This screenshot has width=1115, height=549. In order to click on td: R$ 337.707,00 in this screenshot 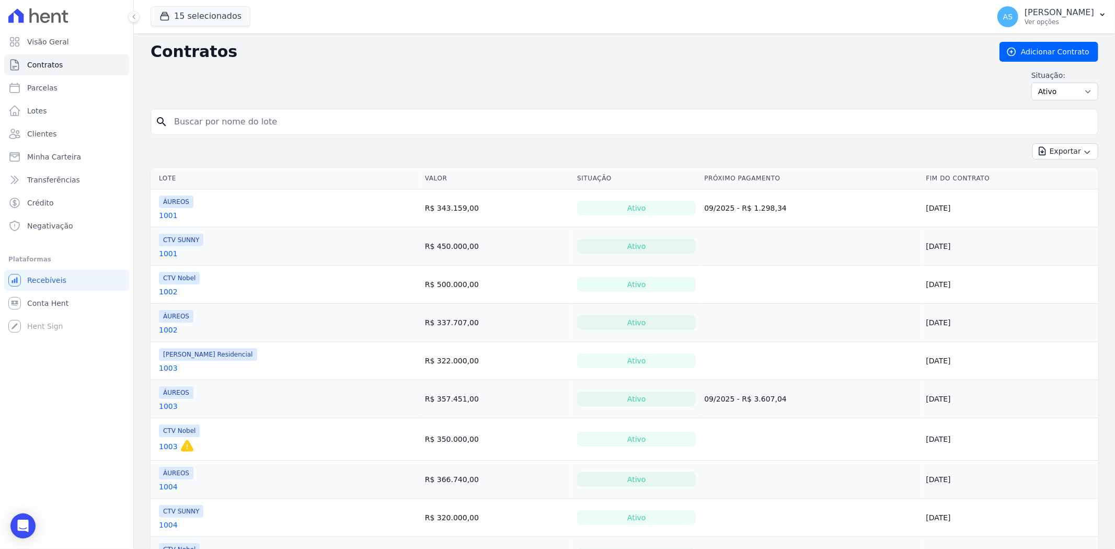, I will do `click(497, 322)`.